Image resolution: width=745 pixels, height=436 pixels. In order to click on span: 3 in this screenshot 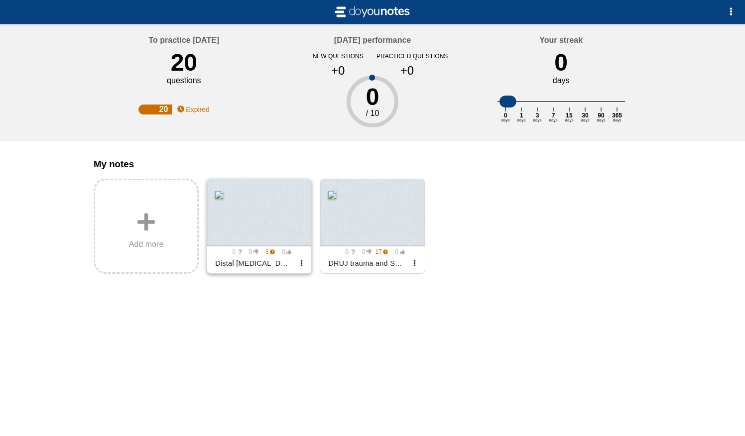, I will do `click(267, 252)`.